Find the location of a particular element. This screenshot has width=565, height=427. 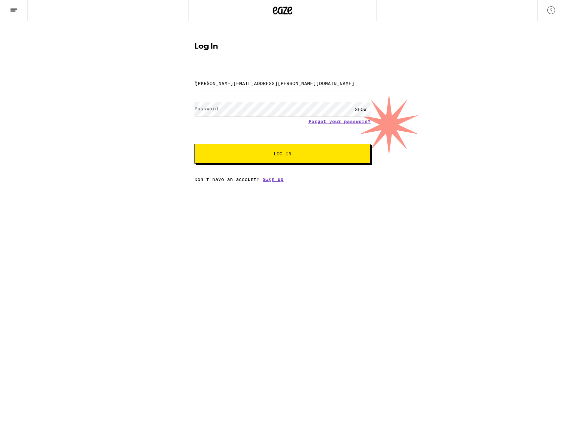

span: Log In is located at coordinates (282, 154).